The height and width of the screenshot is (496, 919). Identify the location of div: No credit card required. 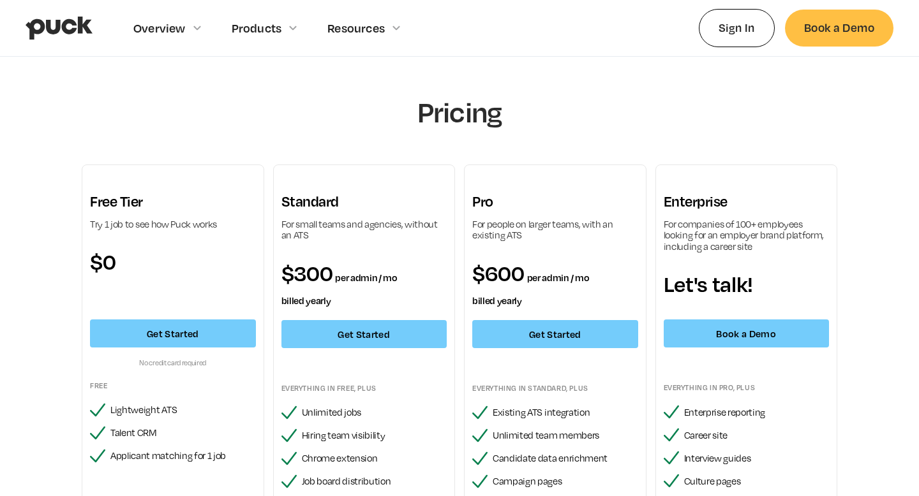
(173, 363).